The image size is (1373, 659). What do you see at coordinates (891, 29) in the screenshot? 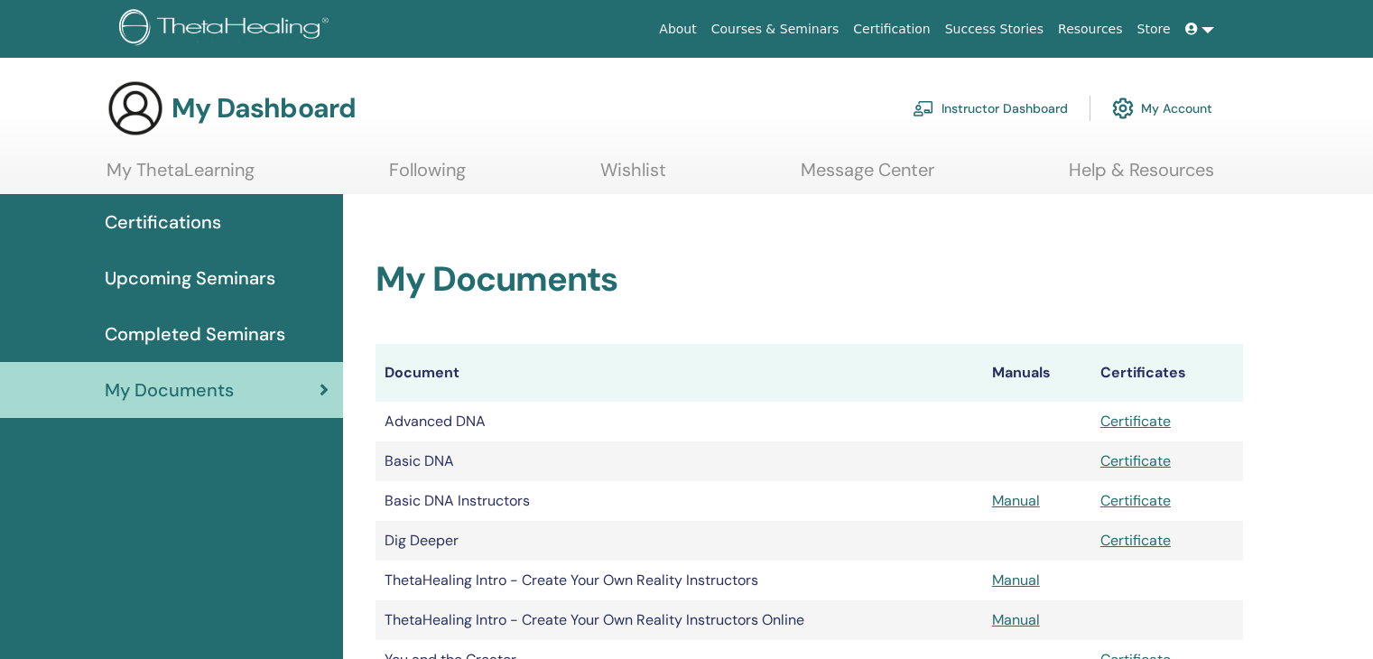
I see `a: Certification` at bounding box center [891, 29].